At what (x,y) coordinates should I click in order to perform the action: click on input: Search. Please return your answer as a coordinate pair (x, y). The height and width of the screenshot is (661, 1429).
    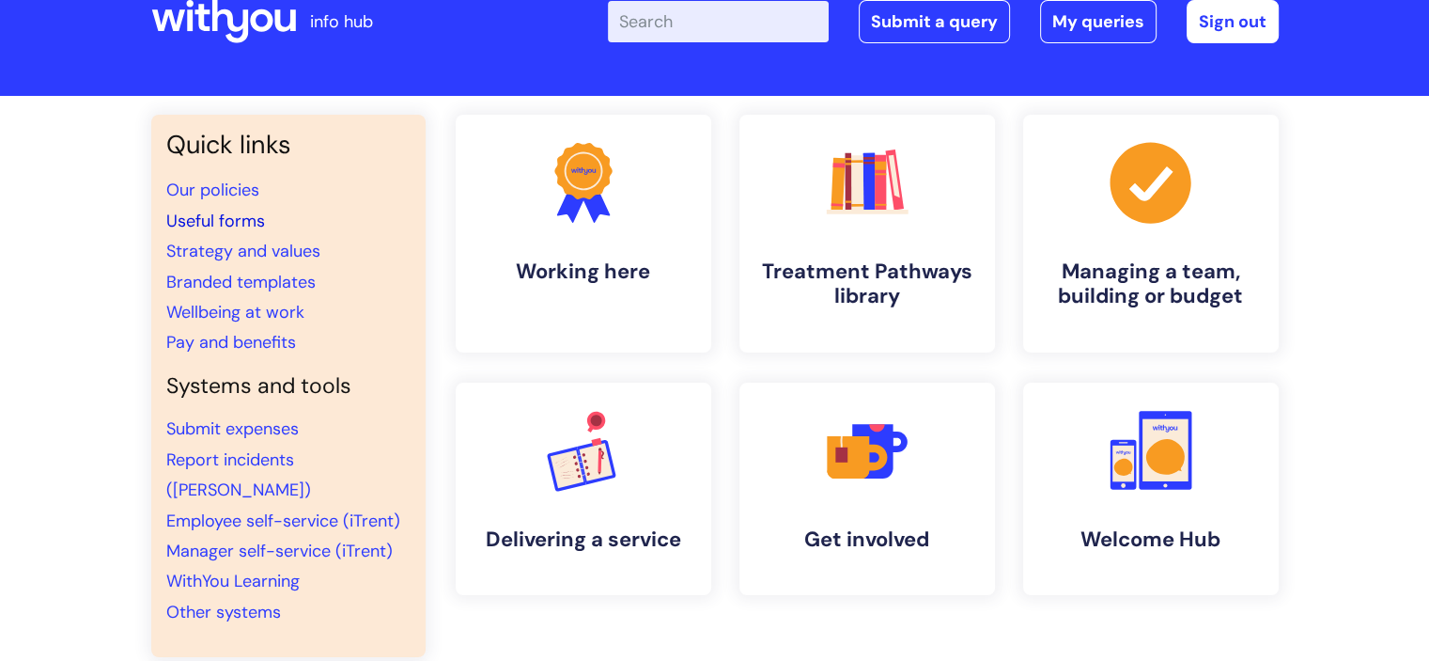
    Looking at the image, I should click on (718, 22).